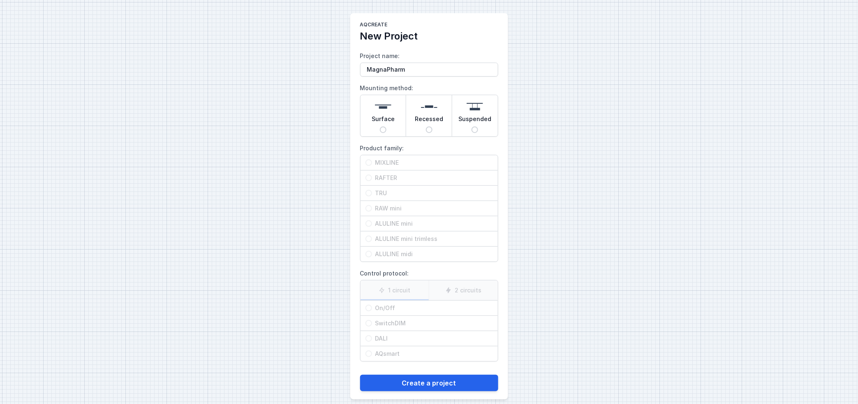 The image size is (858, 404). Describe the element at coordinates (383, 107) in the screenshot. I see `img: surface.svg` at that location.